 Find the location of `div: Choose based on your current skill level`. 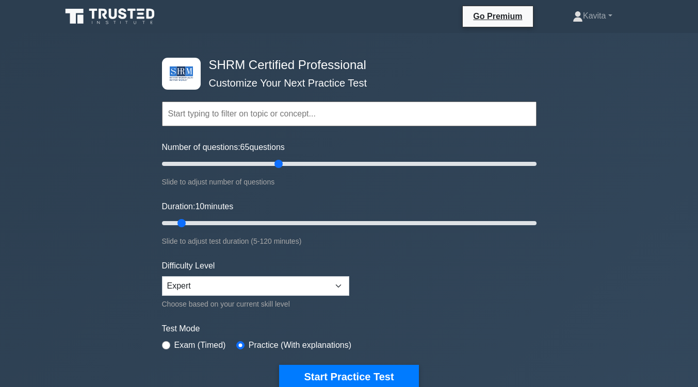

div: Choose based on your current skill level is located at coordinates (255, 304).